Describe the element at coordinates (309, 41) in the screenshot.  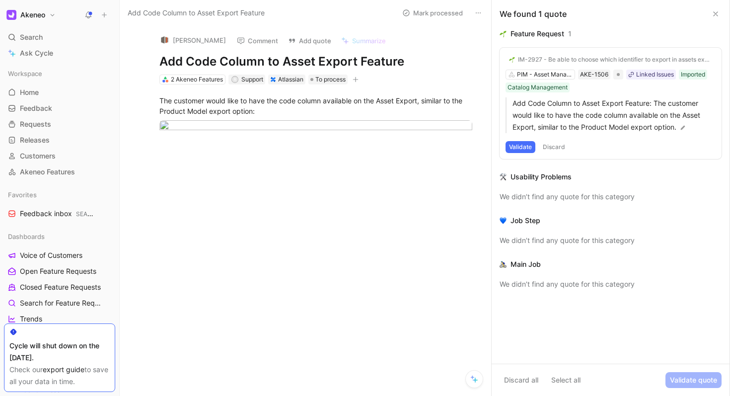
I see `button: Add quote` at that location.